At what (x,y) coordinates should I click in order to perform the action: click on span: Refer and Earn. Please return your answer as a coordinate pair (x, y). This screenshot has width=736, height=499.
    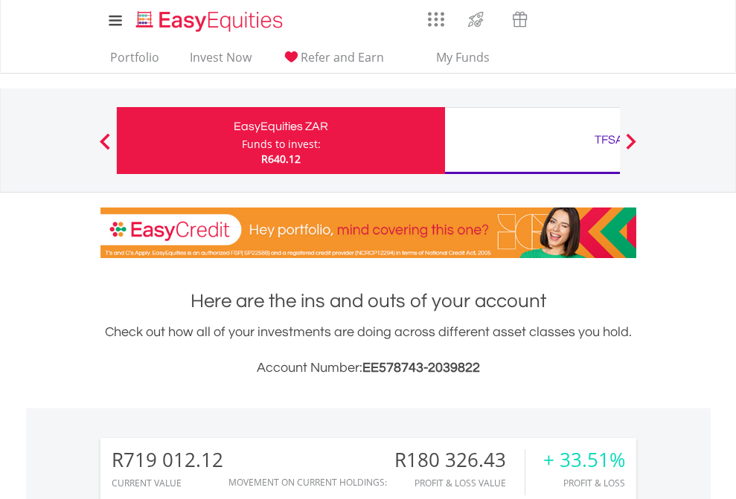
    Looking at the image, I should click on (342, 57).